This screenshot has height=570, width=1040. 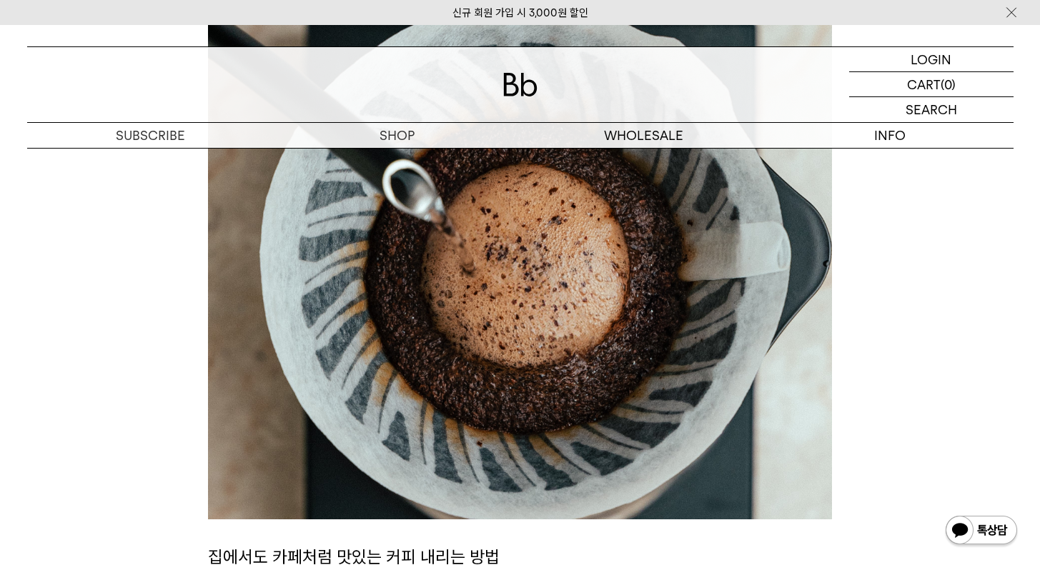 What do you see at coordinates (354, 557) in the screenshot?
I see `span: 집에서도 카페처럼 맛있는 커피 내리는 방법` at bounding box center [354, 557].